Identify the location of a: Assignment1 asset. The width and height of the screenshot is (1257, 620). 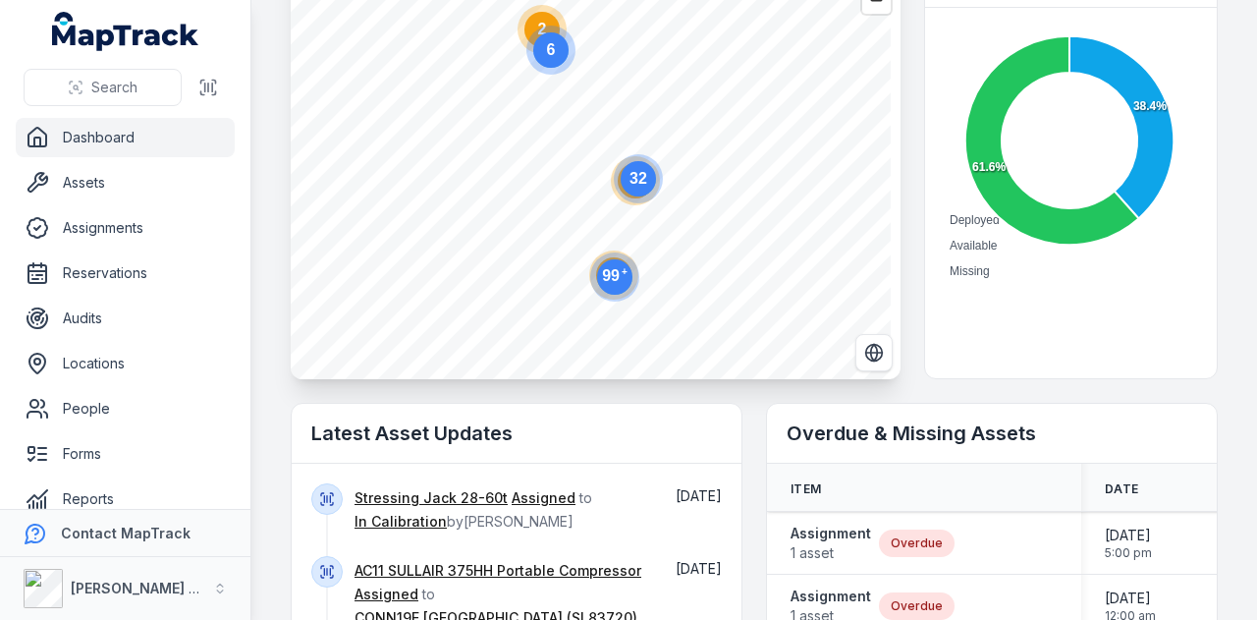
(831, 543).